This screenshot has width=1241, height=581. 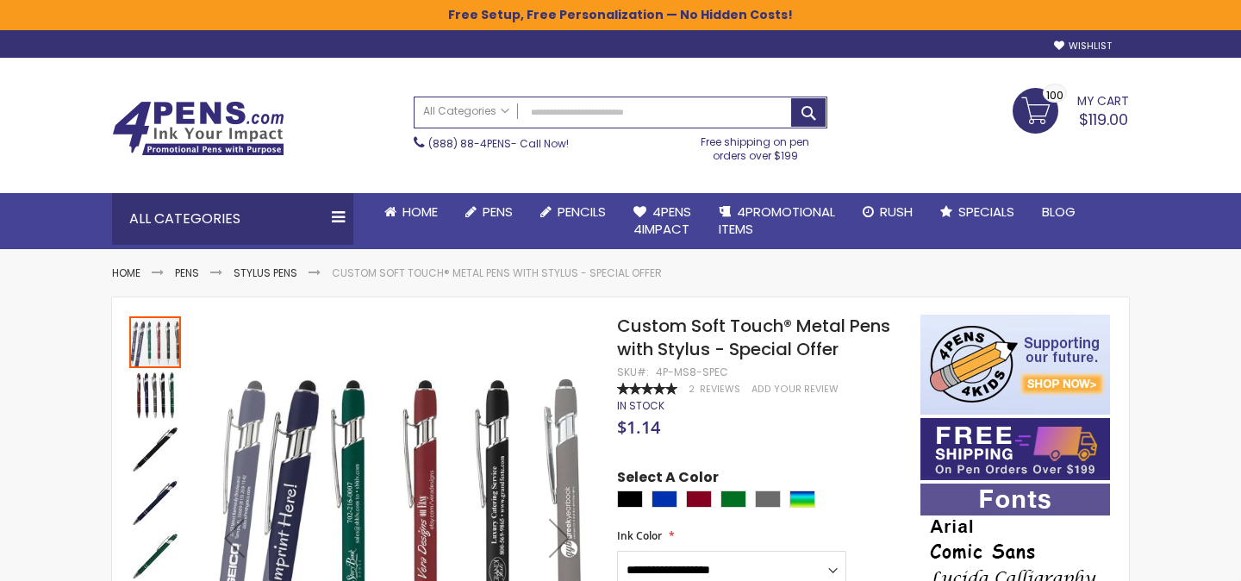 What do you see at coordinates (1015, 449) in the screenshot?
I see `img: Free shipping on orders over $199` at bounding box center [1015, 449].